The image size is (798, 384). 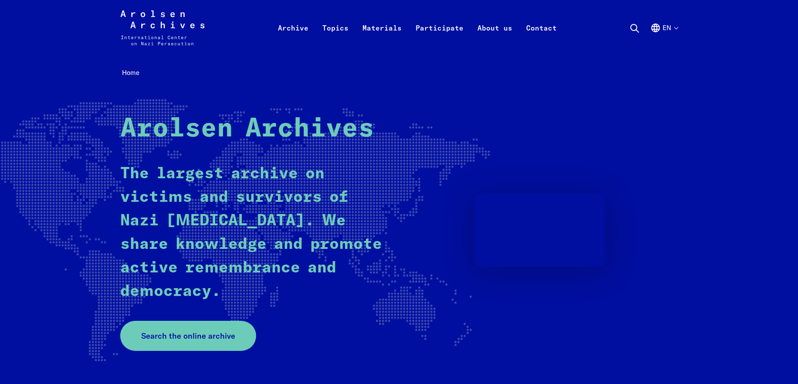 I want to click on a: Materials, so click(x=382, y=38).